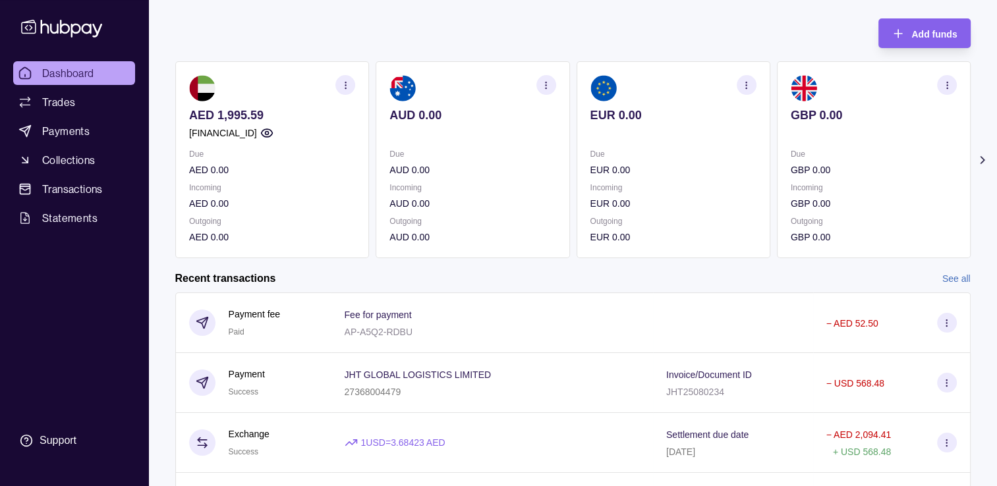 The width and height of the screenshot is (997, 486). What do you see at coordinates (403, 443) in the screenshot?
I see `p: 1 USD = 3.68423 AED` at bounding box center [403, 443].